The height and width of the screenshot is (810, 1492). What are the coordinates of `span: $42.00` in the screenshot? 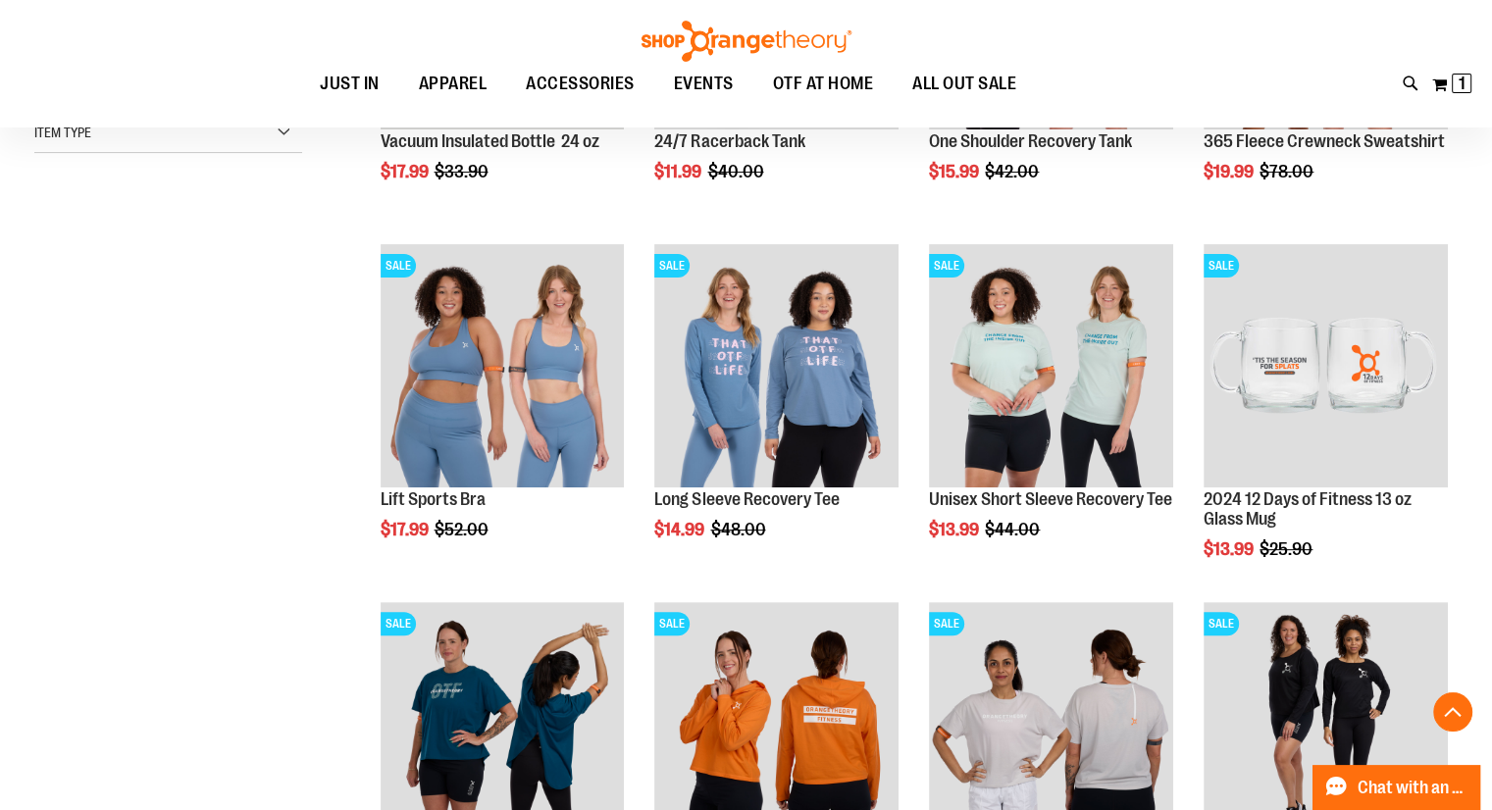 It's located at (1013, 172).